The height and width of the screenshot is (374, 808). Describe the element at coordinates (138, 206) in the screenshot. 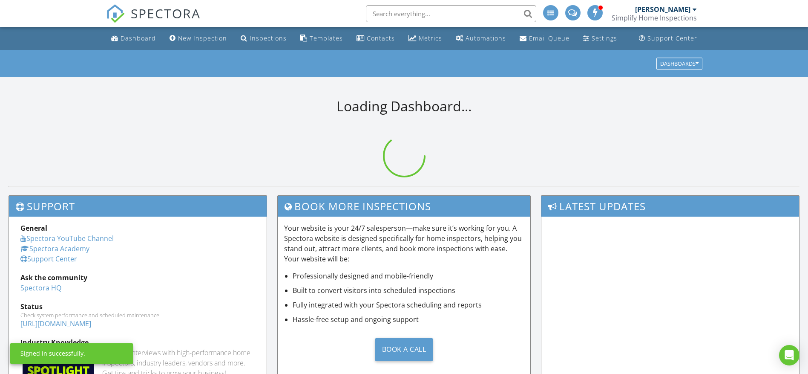

I see `h3: Support` at that location.